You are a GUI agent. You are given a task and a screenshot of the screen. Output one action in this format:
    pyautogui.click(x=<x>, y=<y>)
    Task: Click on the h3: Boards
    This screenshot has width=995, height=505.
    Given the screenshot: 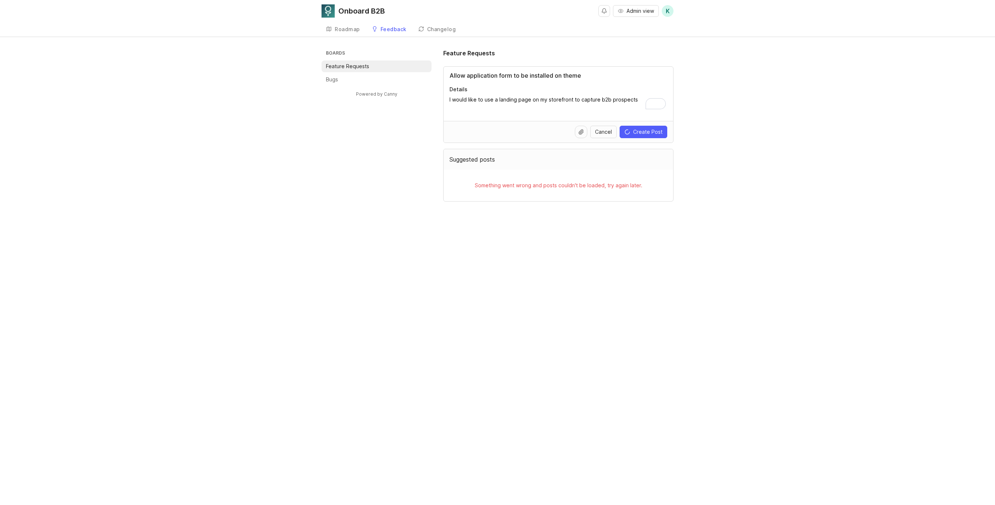 What is the action you would take?
    pyautogui.click(x=378, y=54)
    